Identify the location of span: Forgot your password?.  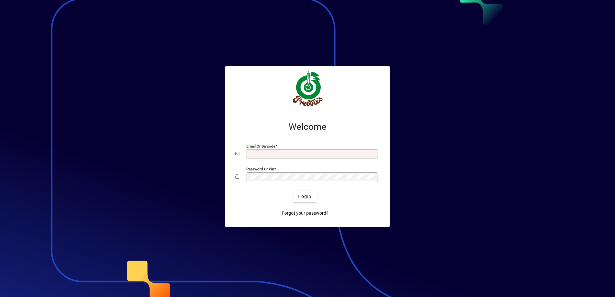
(305, 213).